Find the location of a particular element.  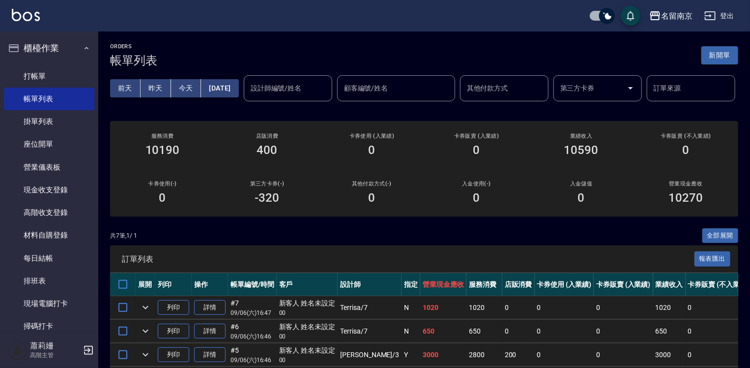

button: 今天 is located at coordinates (186, 88).